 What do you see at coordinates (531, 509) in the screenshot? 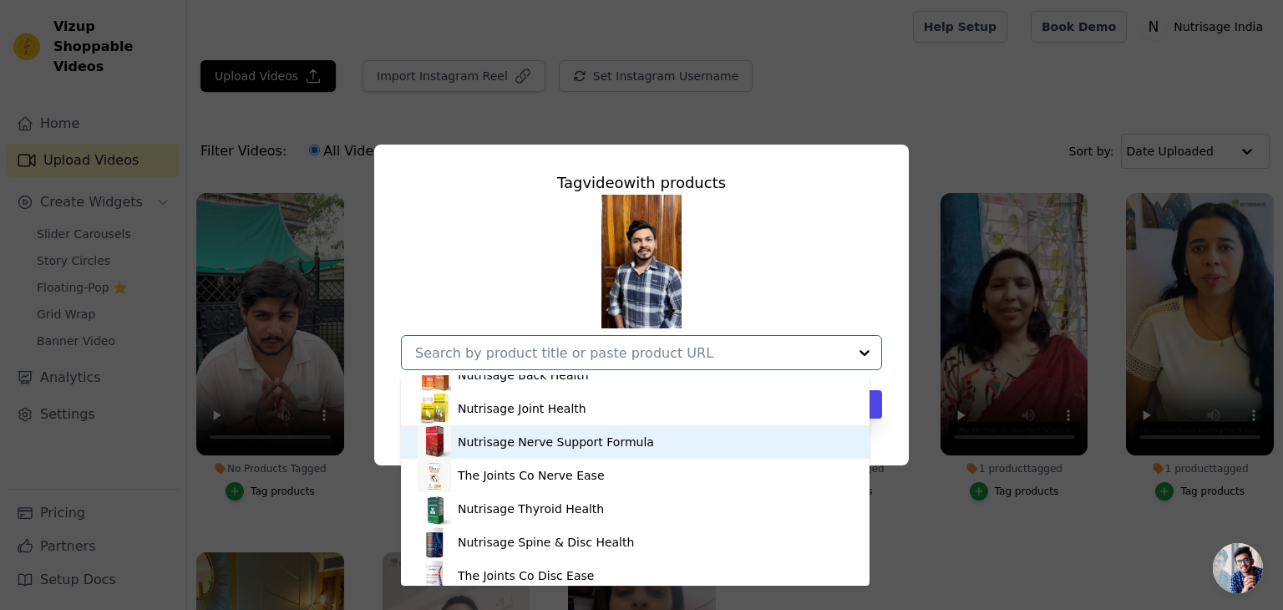
I see `div: Nutrisage Thyroid Health` at bounding box center [531, 509].